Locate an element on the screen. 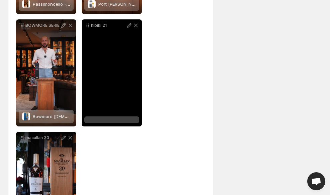 The height and width of the screenshot is (195, 330). span: Passimoncello - Premium Quality 29% (Limoncello) is located at coordinates (86, 4).